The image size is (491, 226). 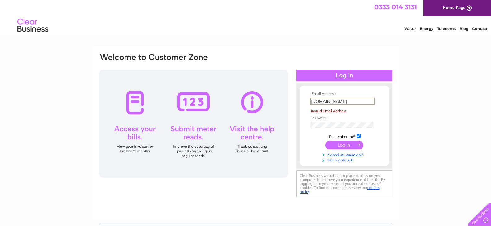 I want to click on input: Submit, so click(x=344, y=145).